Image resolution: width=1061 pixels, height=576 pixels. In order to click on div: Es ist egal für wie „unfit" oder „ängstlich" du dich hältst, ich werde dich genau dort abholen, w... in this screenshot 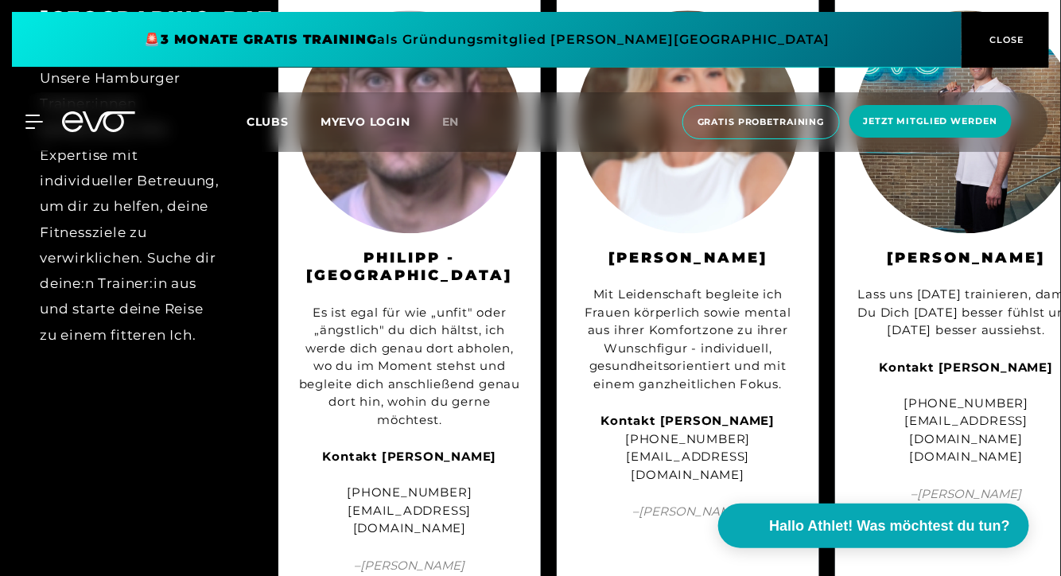, I will do `click(410, 367)`.